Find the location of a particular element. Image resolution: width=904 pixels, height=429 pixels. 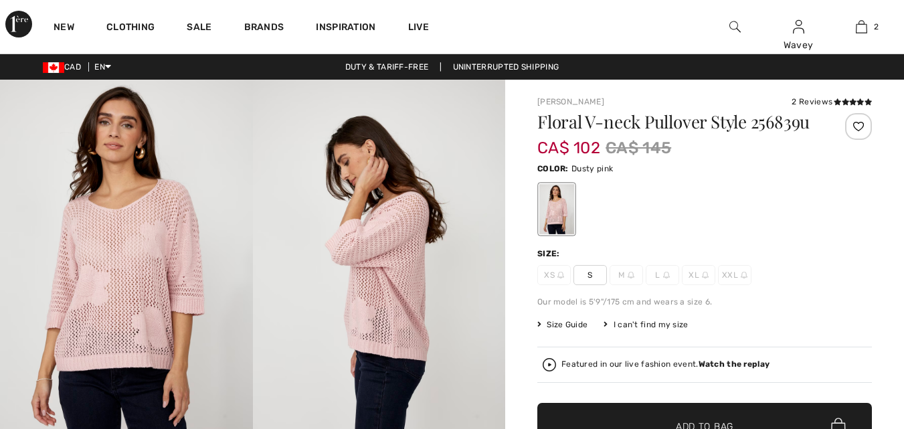

span: Inspiration is located at coordinates (345, 28).